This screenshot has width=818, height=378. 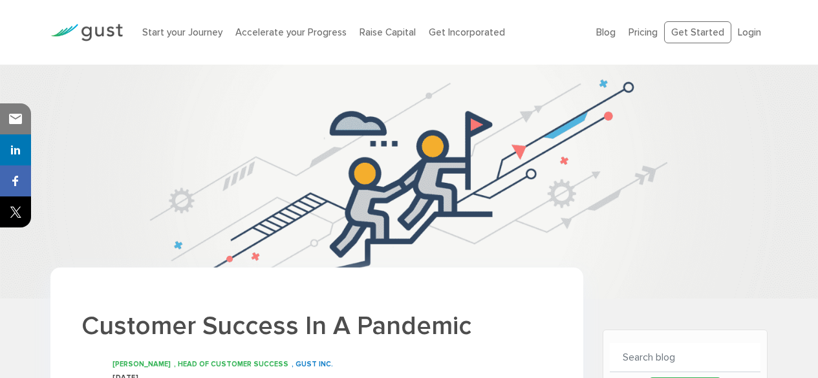 What do you see at coordinates (231, 364) in the screenshot?
I see `span: , HEAD OF CUSTOMER SUCCESS` at bounding box center [231, 364].